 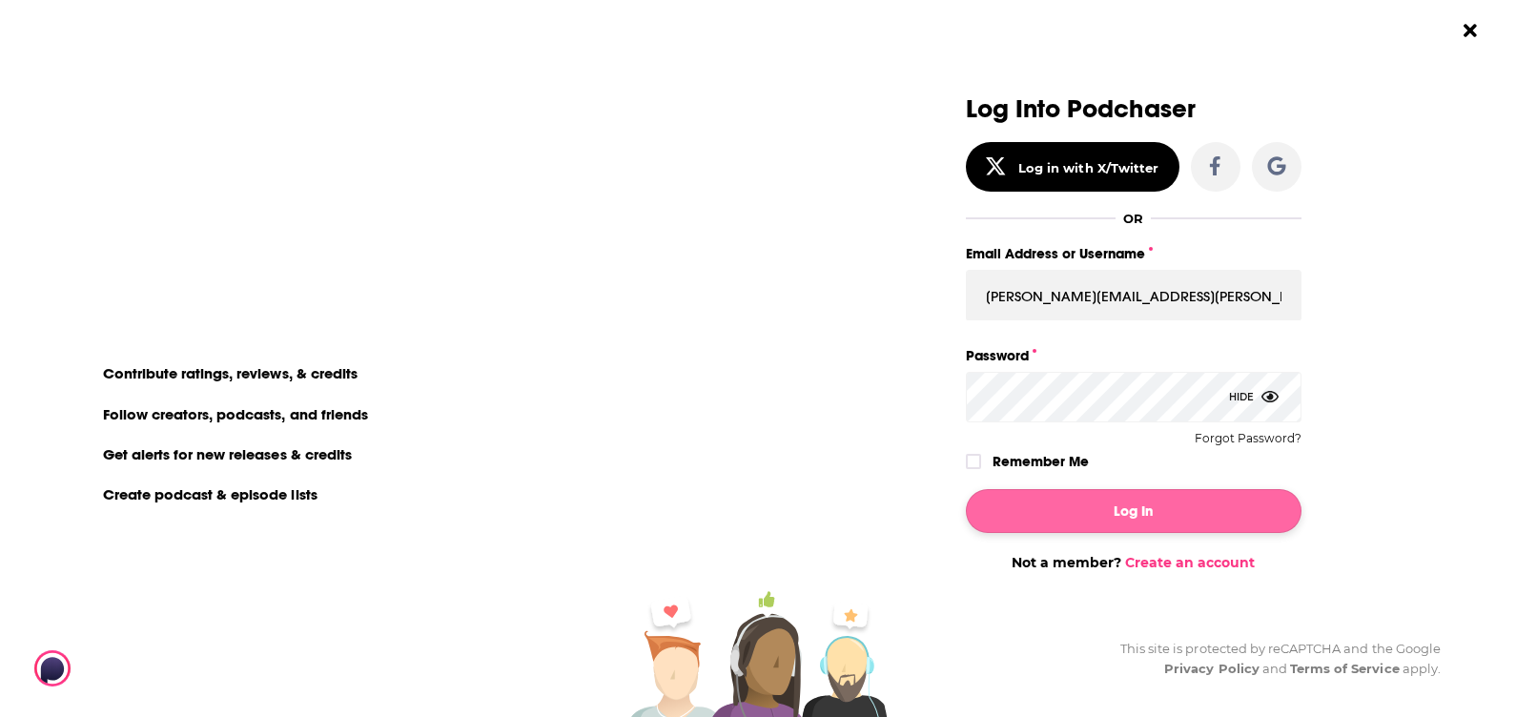 What do you see at coordinates (1134, 296) in the screenshot?
I see `input: Email Address or Username` at bounding box center [1134, 296].